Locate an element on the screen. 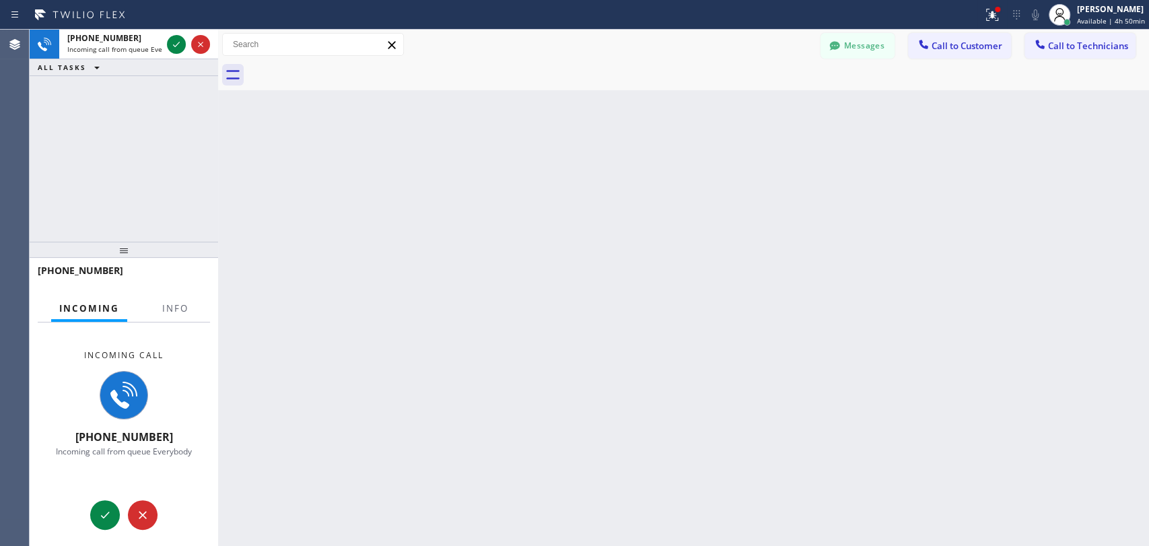  span: Call to Customer is located at coordinates (967, 46).